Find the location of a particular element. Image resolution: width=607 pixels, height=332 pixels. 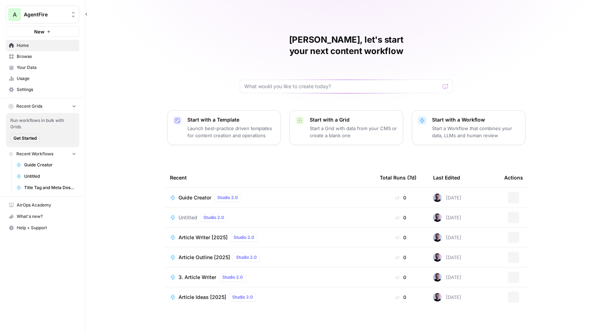

span: Run workflows in bulk with Grids is located at coordinates (43, 124).